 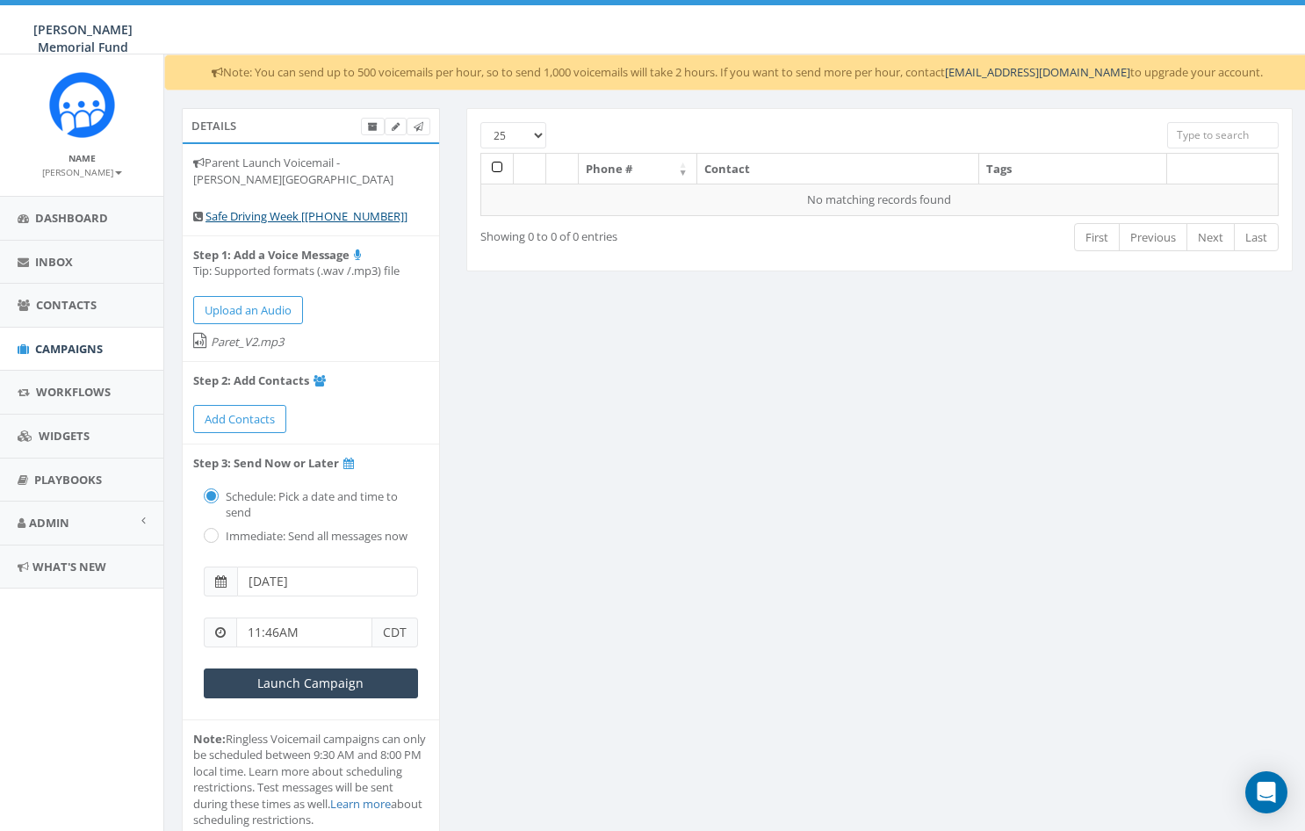 What do you see at coordinates (64, 436) in the screenshot?
I see `span: Widgets` at bounding box center [64, 436].